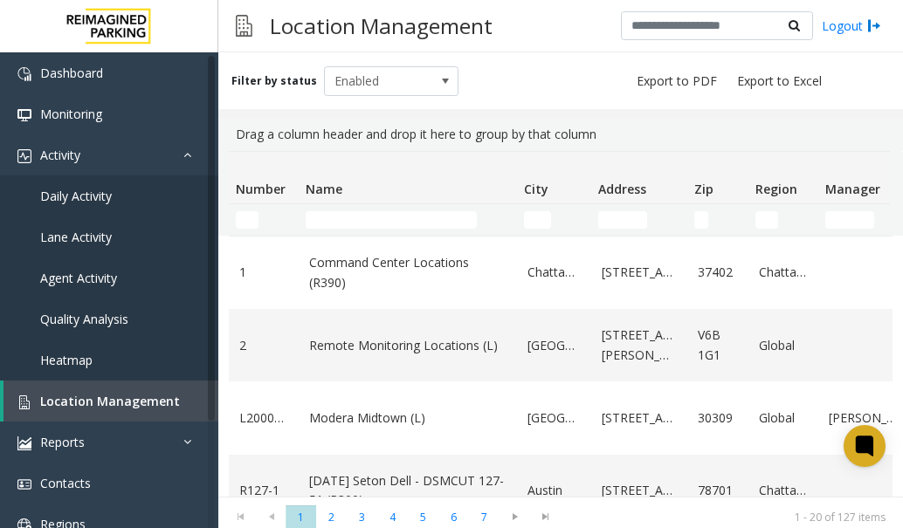 The image size is (903, 528). Describe the element at coordinates (718, 418) in the screenshot. I see `a: 30309` at that location.